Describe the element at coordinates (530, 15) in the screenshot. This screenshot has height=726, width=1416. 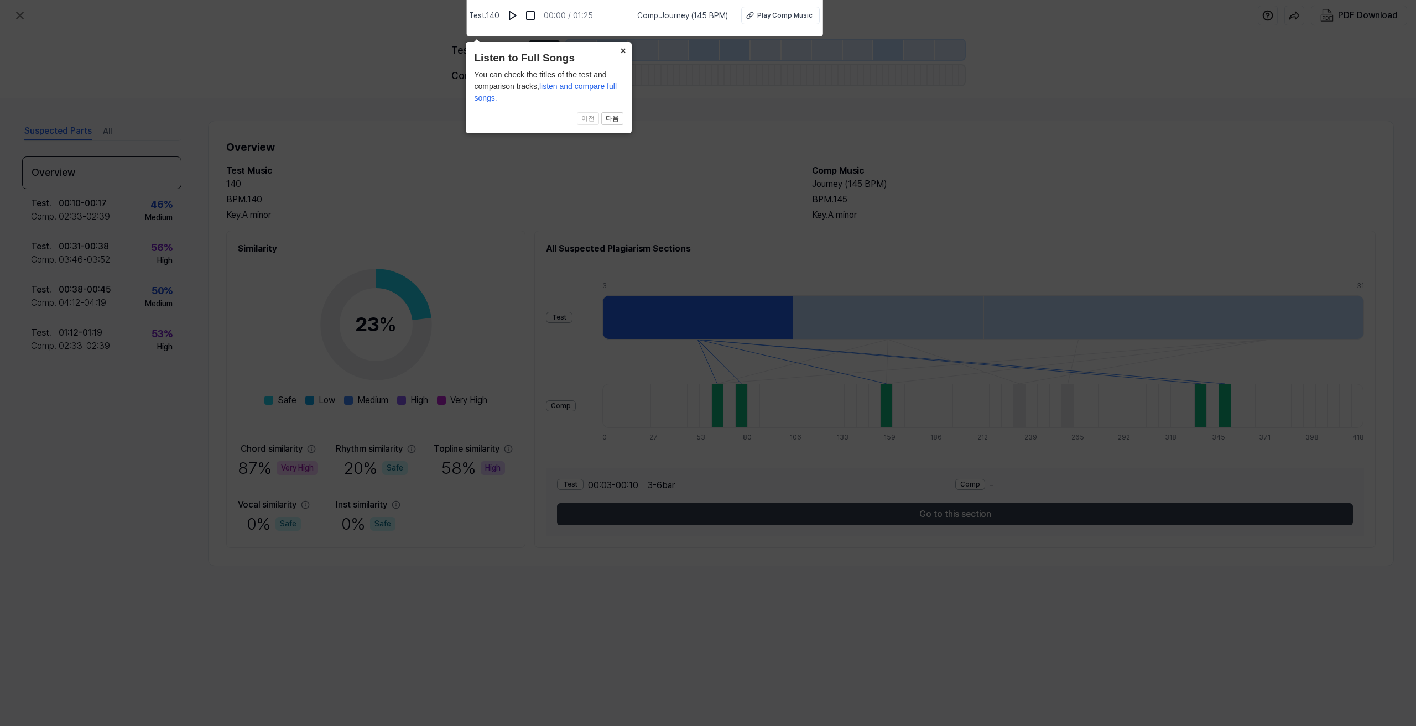
I see `img: stop` at that location.